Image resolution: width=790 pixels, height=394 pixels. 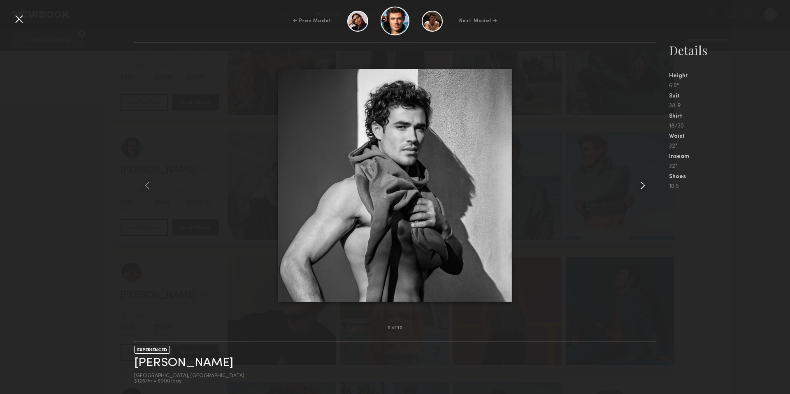 What do you see at coordinates (730, 187) in the screenshot?
I see `div: 10.5` at bounding box center [730, 187].